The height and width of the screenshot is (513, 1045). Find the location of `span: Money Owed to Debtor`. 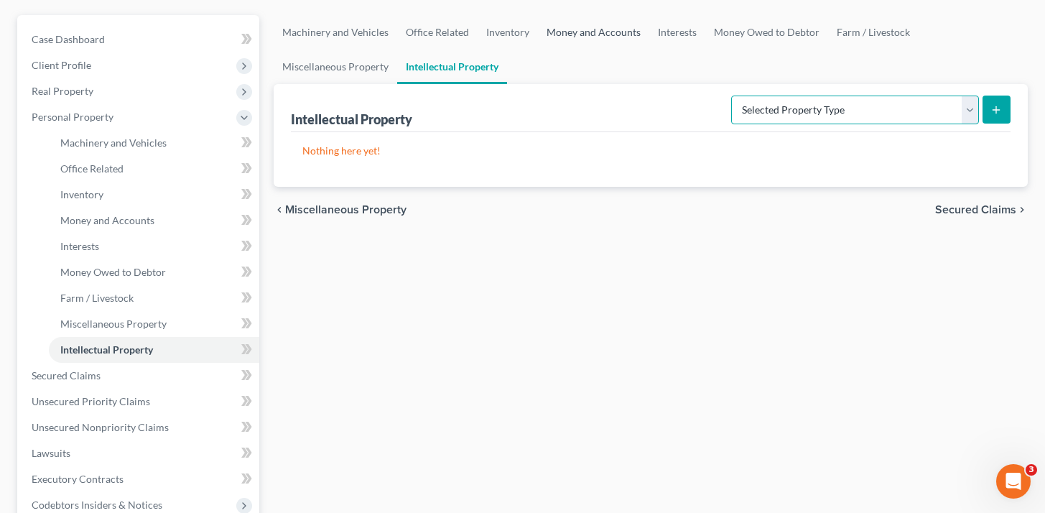

span: Money Owed to Debtor is located at coordinates (113, 272).